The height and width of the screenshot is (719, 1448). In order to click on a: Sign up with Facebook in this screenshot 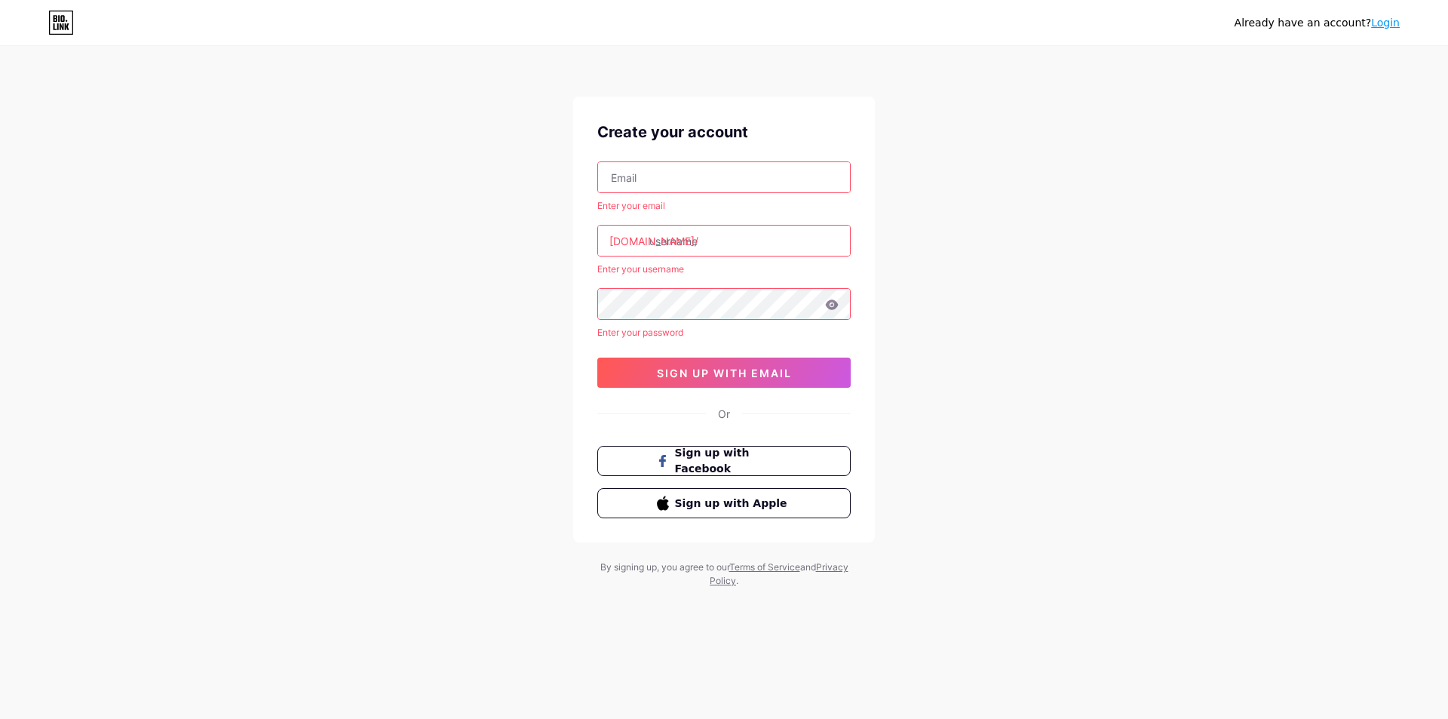, I will do `click(724, 461)`.